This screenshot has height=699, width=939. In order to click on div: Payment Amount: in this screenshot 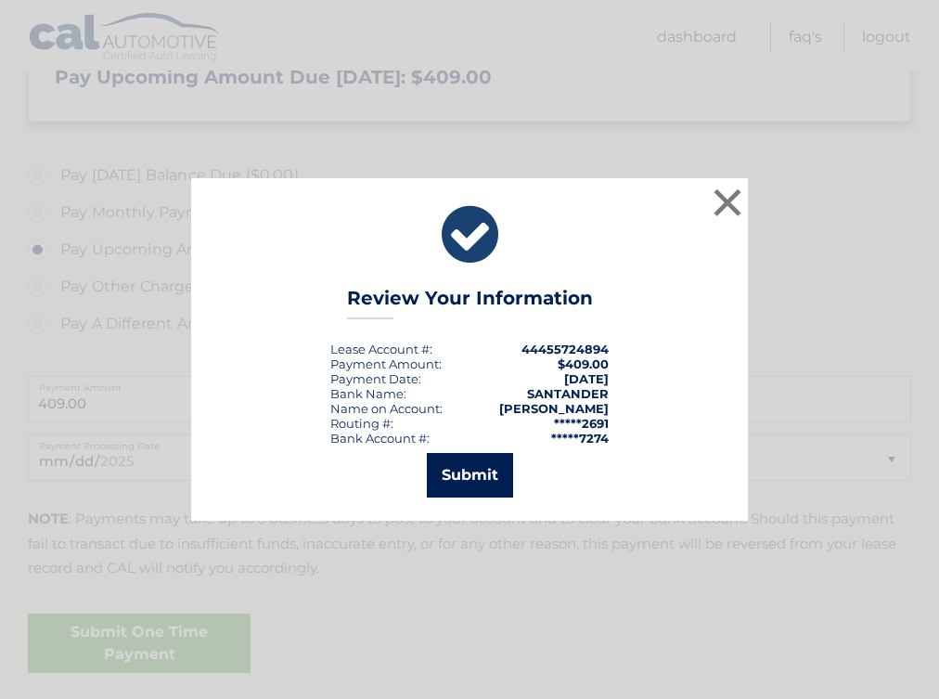, I will do `click(386, 364)`.